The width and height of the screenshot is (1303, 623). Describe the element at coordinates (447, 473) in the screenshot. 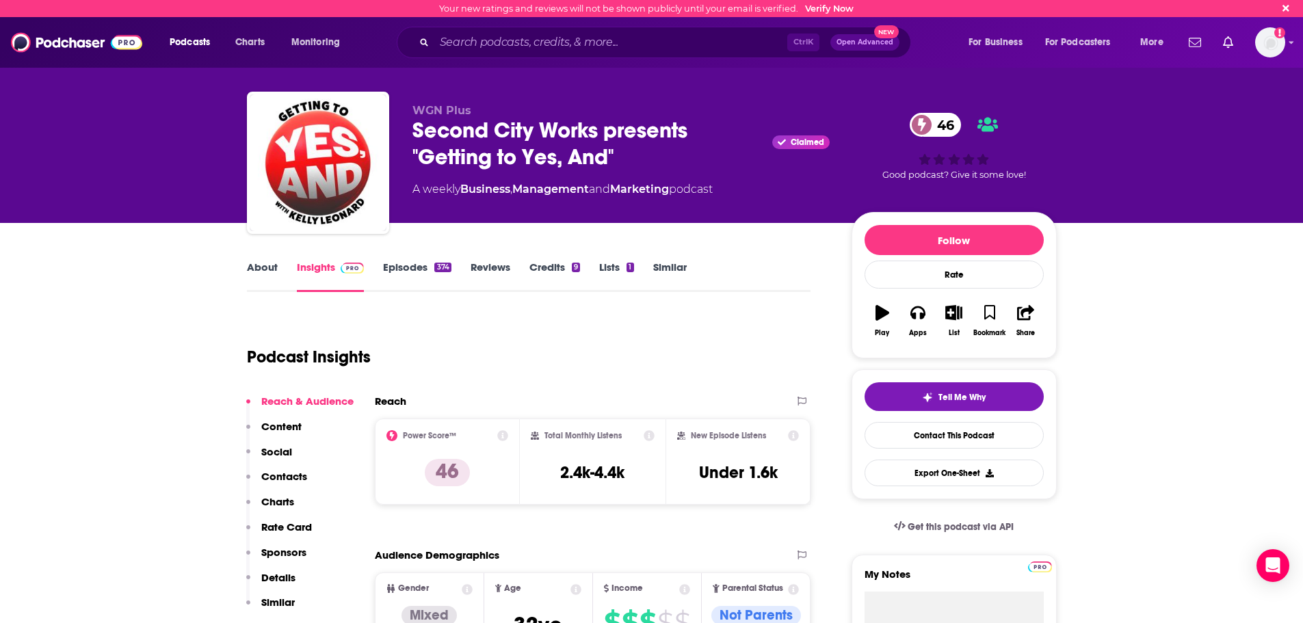

I see `p: 46` at that location.